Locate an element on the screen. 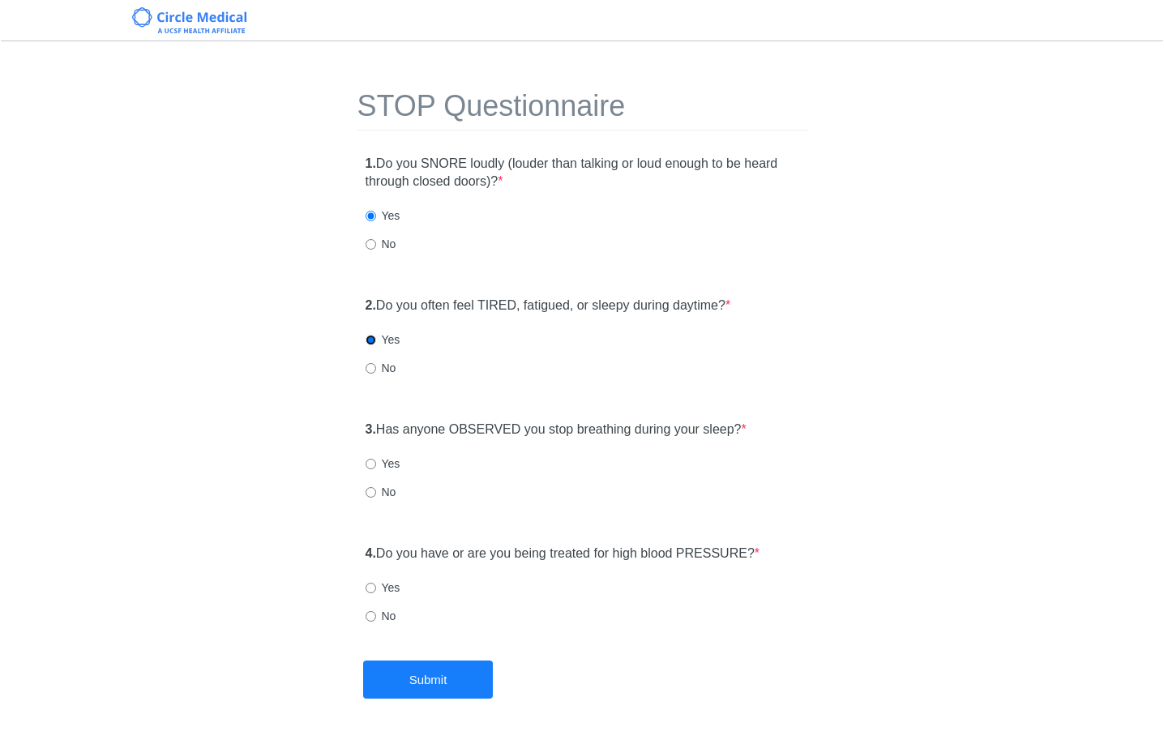  strong: 2. is located at coordinates (371, 305).